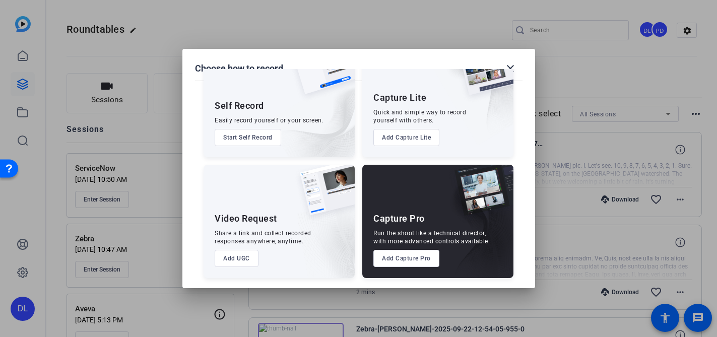 The width and height of the screenshot is (717, 337). I want to click on img: embarkstudio-ugc-content.png, so click(325, 237).